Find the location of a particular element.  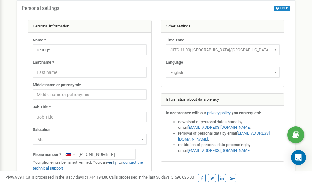

a: contact the technical support is located at coordinates (88, 165).